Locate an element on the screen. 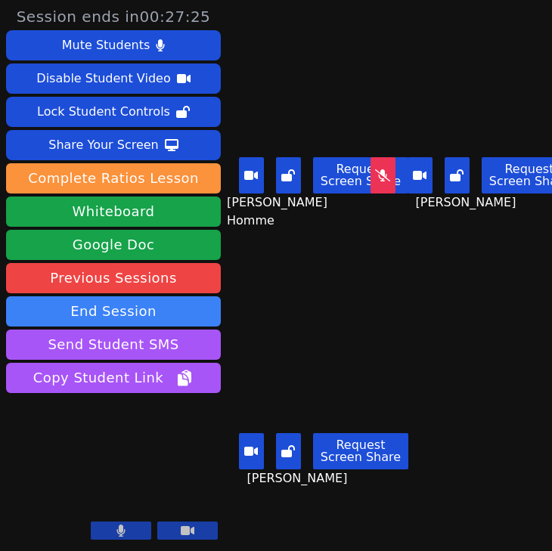  button: Copy Student Link is located at coordinates (113, 378).